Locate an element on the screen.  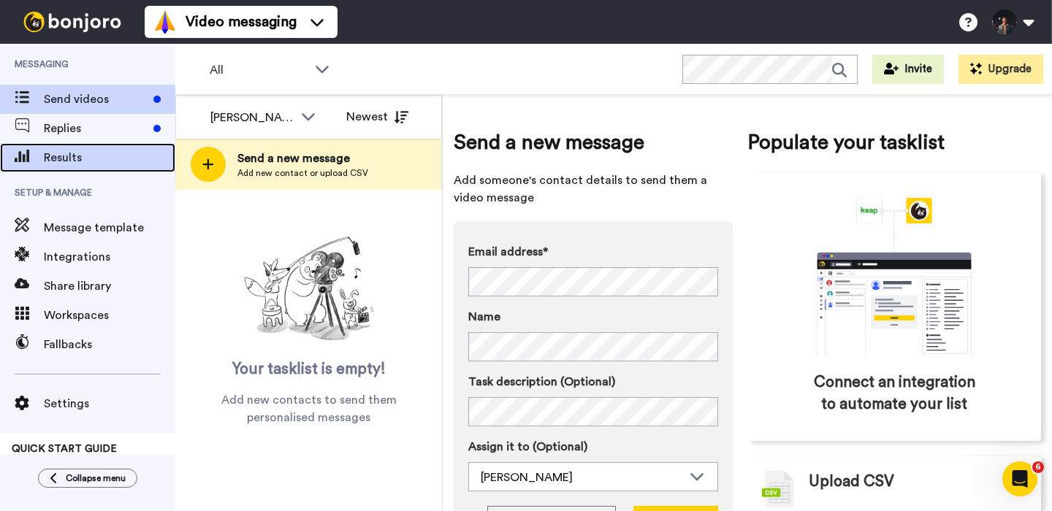
span: Replies is located at coordinates (96, 129).